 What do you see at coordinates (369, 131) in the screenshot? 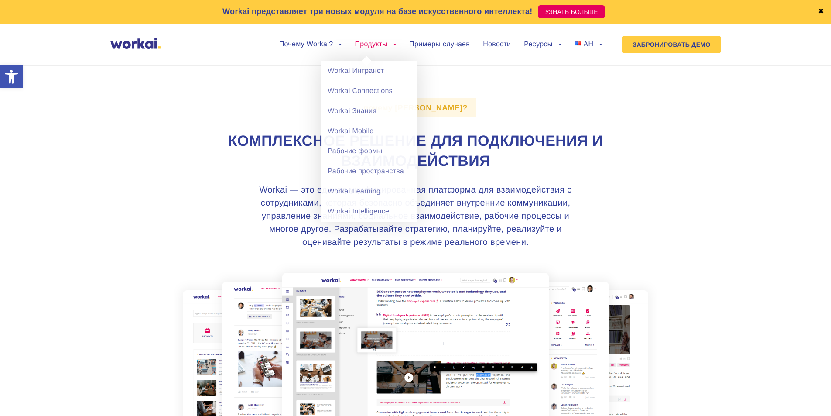
I see `a: Workai Mobile` at bounding box center [369, 131].